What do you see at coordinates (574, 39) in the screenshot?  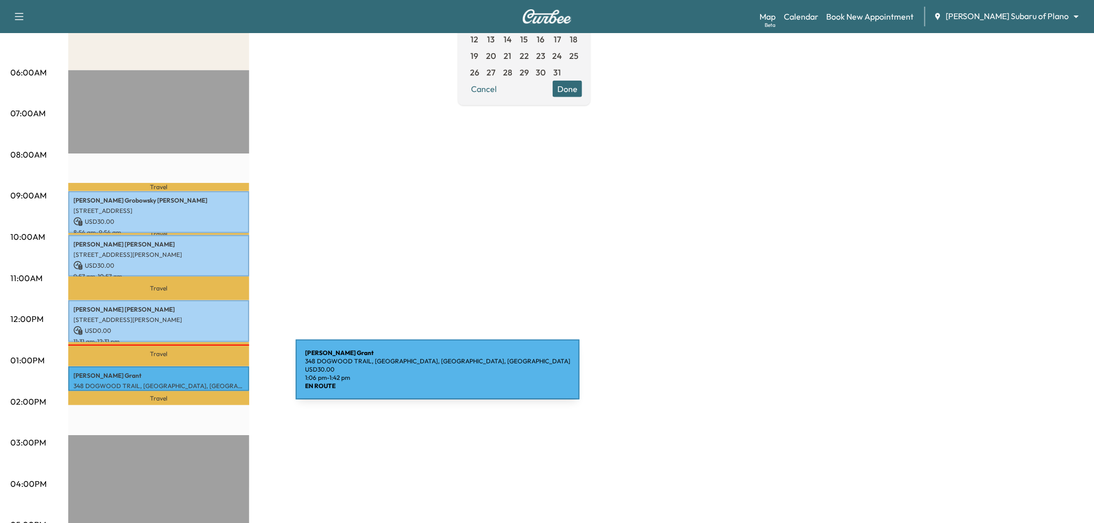 I see `span: 18` at bounding box center [574, 39].